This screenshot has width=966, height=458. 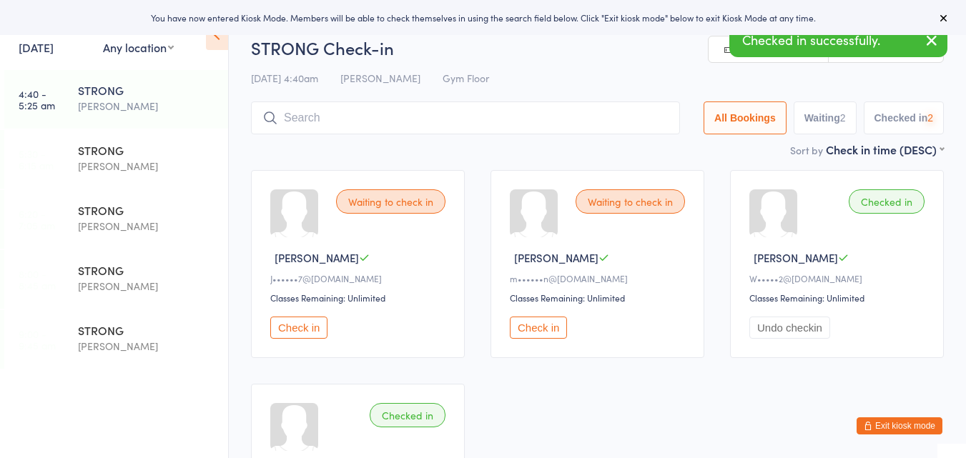 I want to click on div: Checked in successfully., so click(x=838, y=41).